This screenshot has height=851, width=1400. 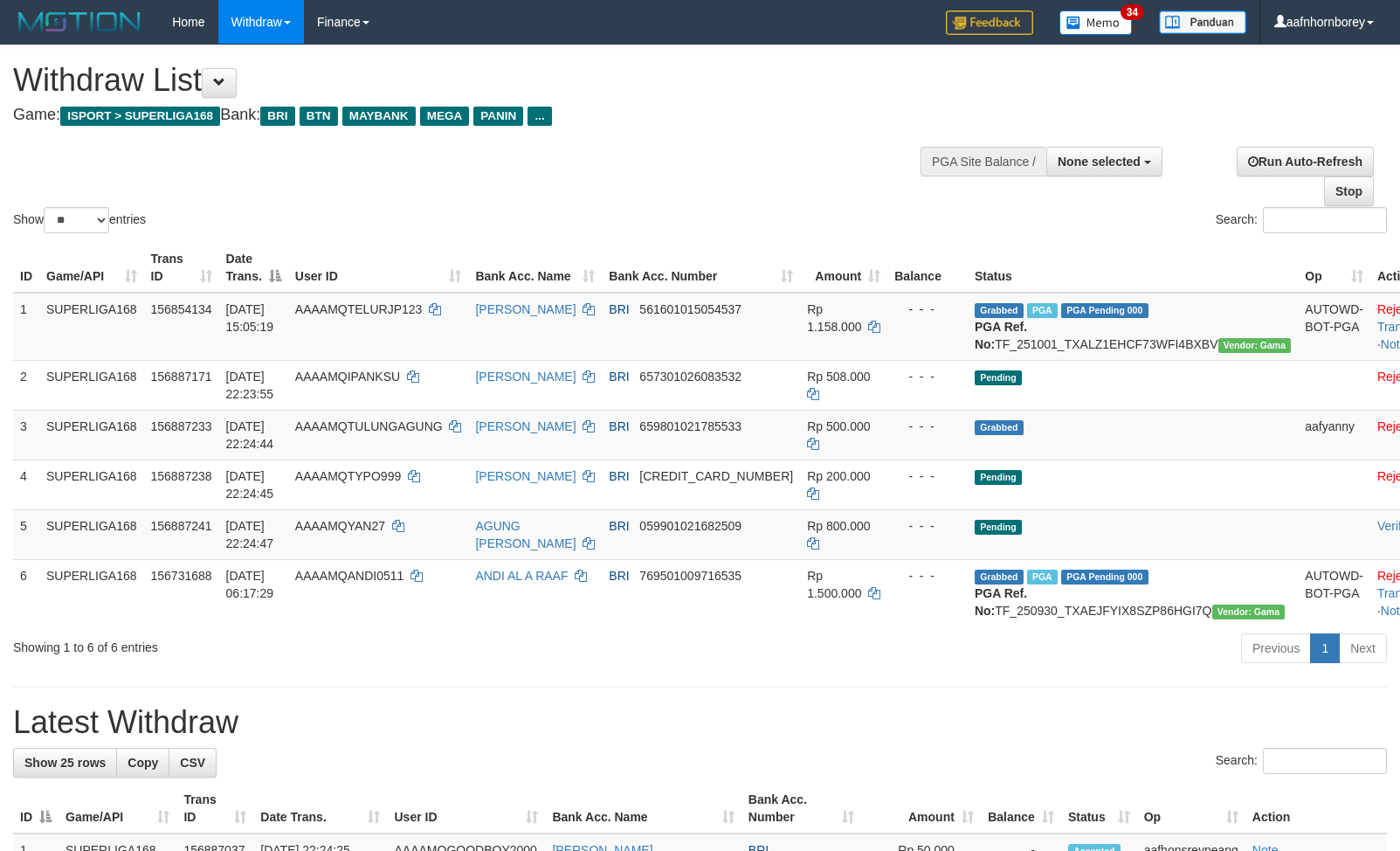 What do you see at coordinates (1349, 192) in the screenshot?
I see `a: Stop` at bounding box center [1349, 192].